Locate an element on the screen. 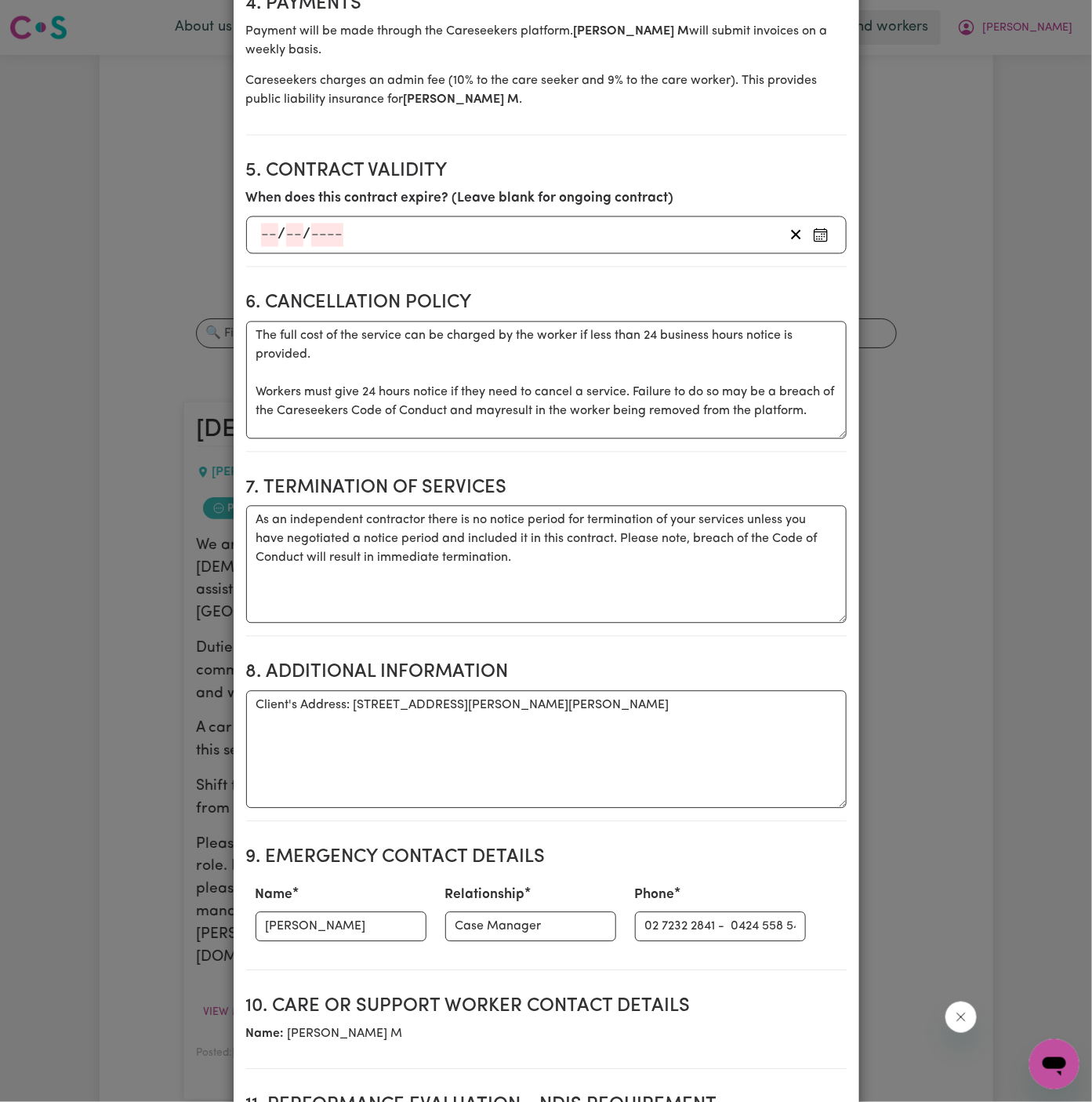 This screenshot has width=1092, height=1102. button: Enter an expiry date for this contract (optional) is located at coordinates (821, 235).